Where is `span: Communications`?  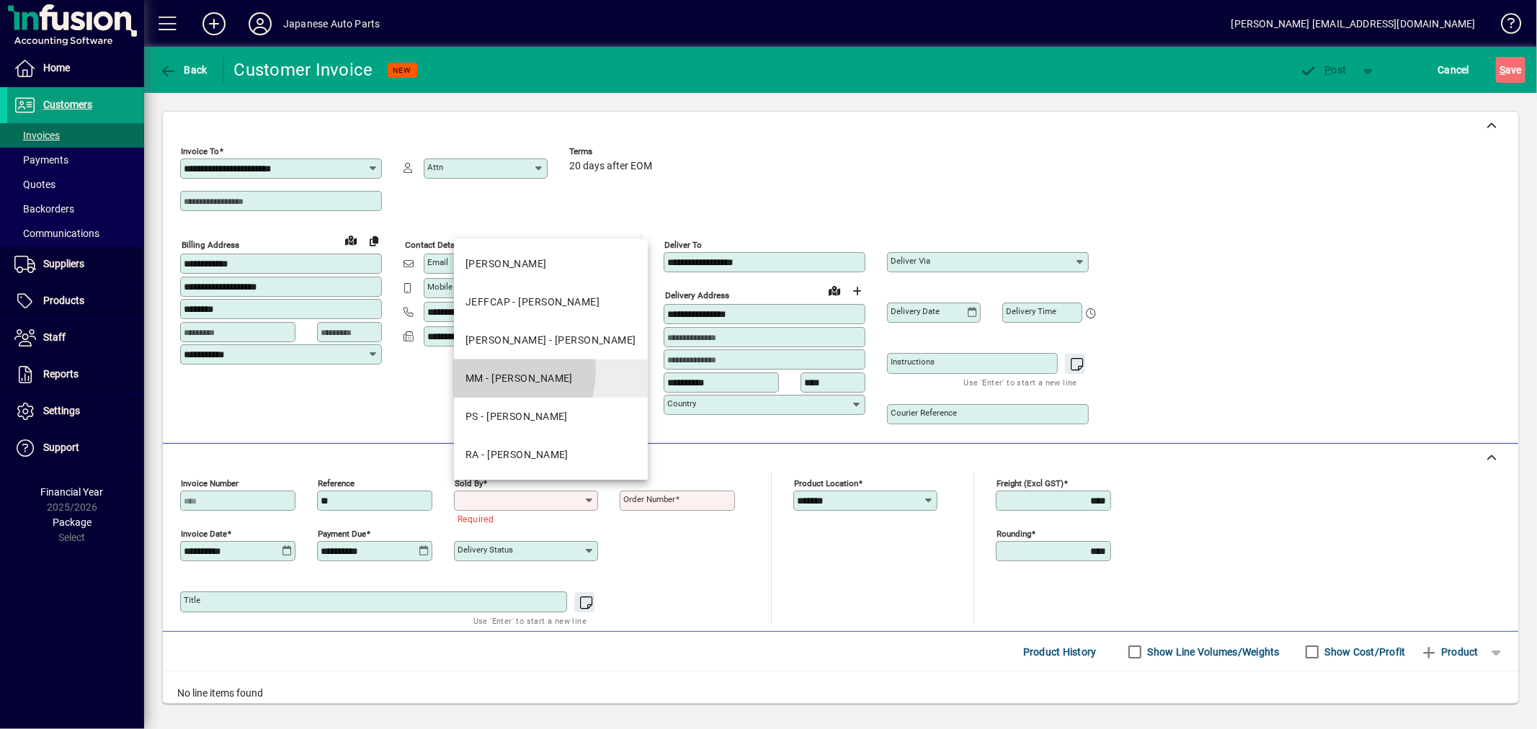 span: Communications is located at coordinates (57, 234).